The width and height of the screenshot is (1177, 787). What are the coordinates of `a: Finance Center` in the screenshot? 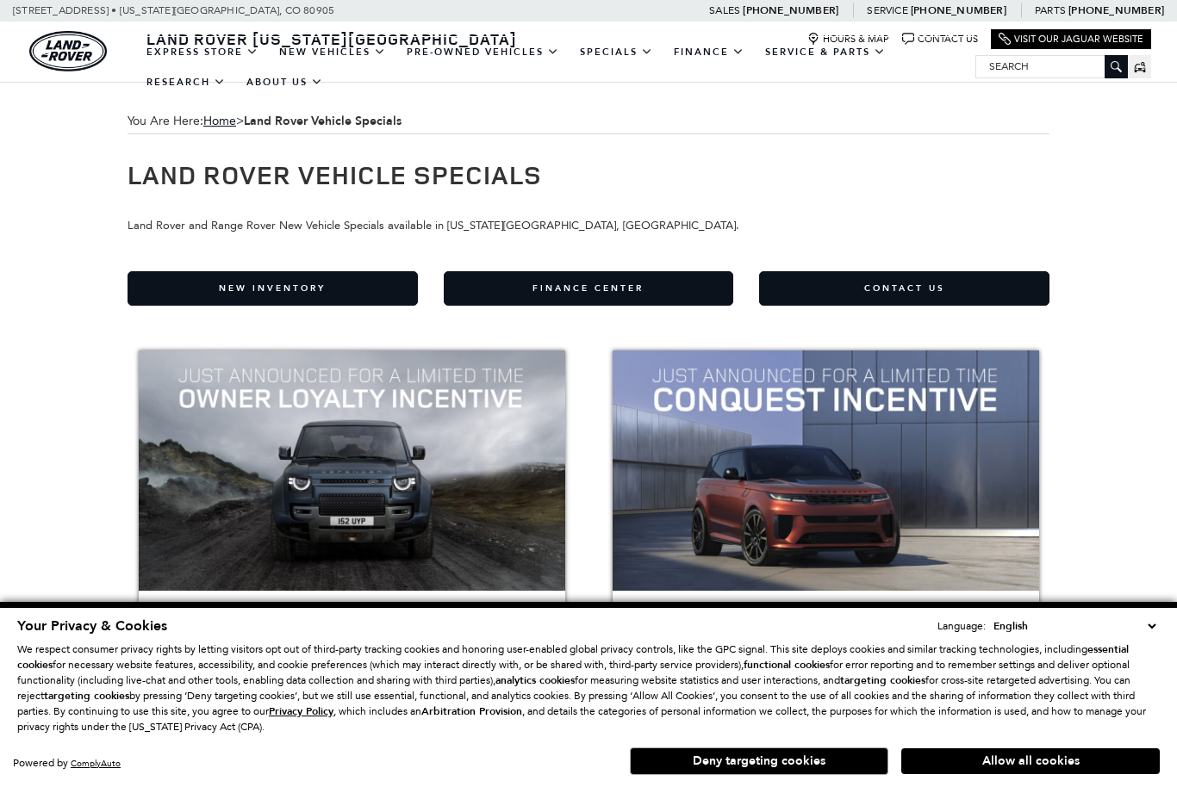 It's located at (588, 289).